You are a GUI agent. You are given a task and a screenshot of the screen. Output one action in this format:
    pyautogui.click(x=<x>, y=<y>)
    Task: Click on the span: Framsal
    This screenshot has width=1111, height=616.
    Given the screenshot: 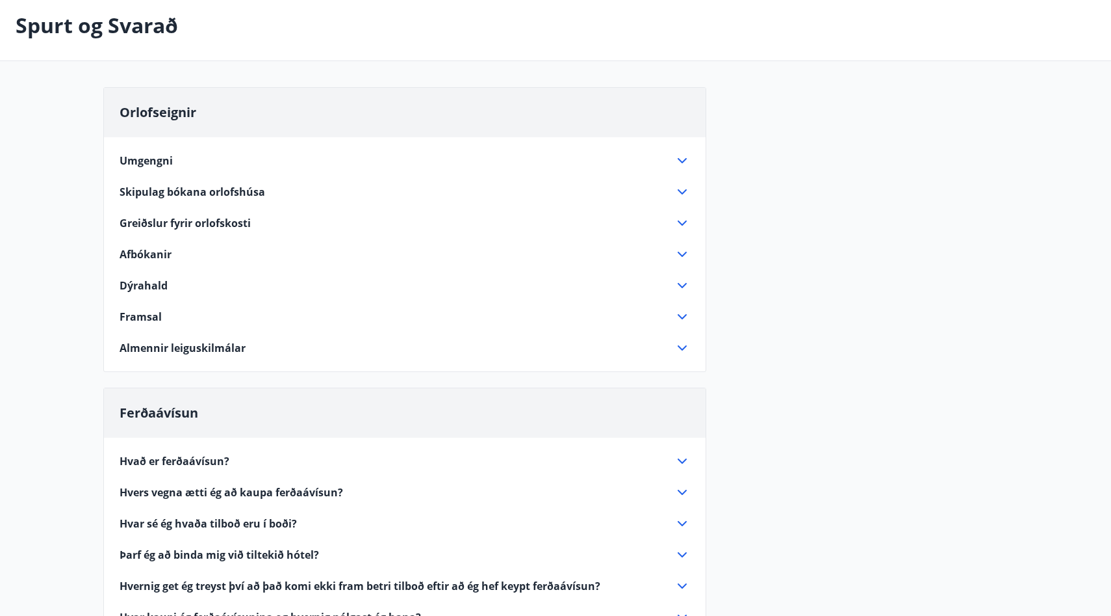 What is the action you would take?
    pyautogui.click(x=140, y=317)
    